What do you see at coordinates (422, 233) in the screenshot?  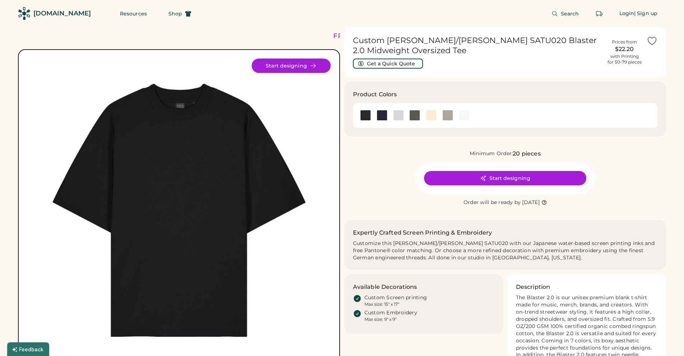 I see `h2: Expertly Crafted Screen Printing & Embroidery` at bounding box center [422, 233].